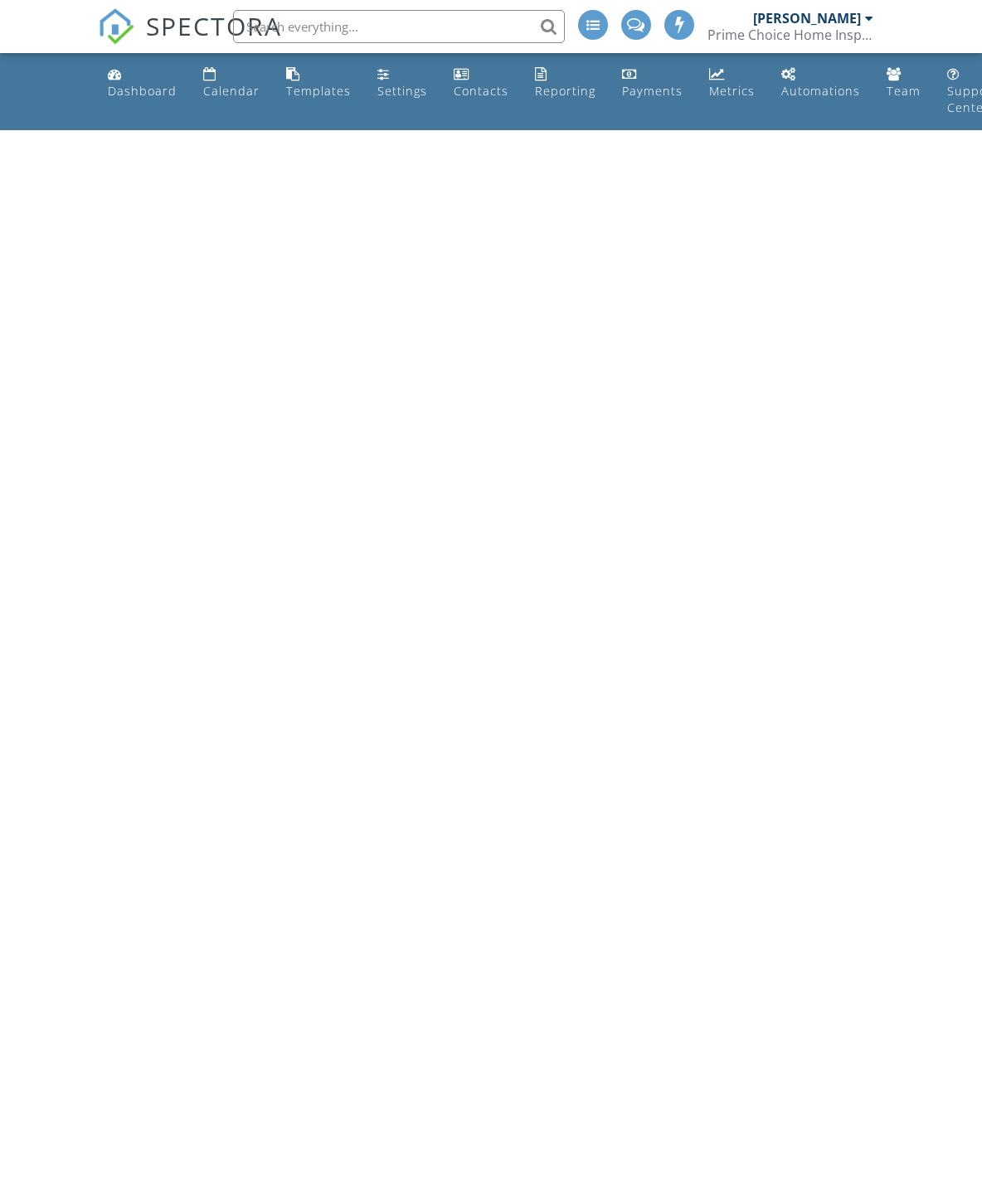 The width and height of the screenshot is (982, 1204). What do you see at coordinates (403, 90) in the screenshot?
I see `div: Settings` at bounding box center [403, 90].